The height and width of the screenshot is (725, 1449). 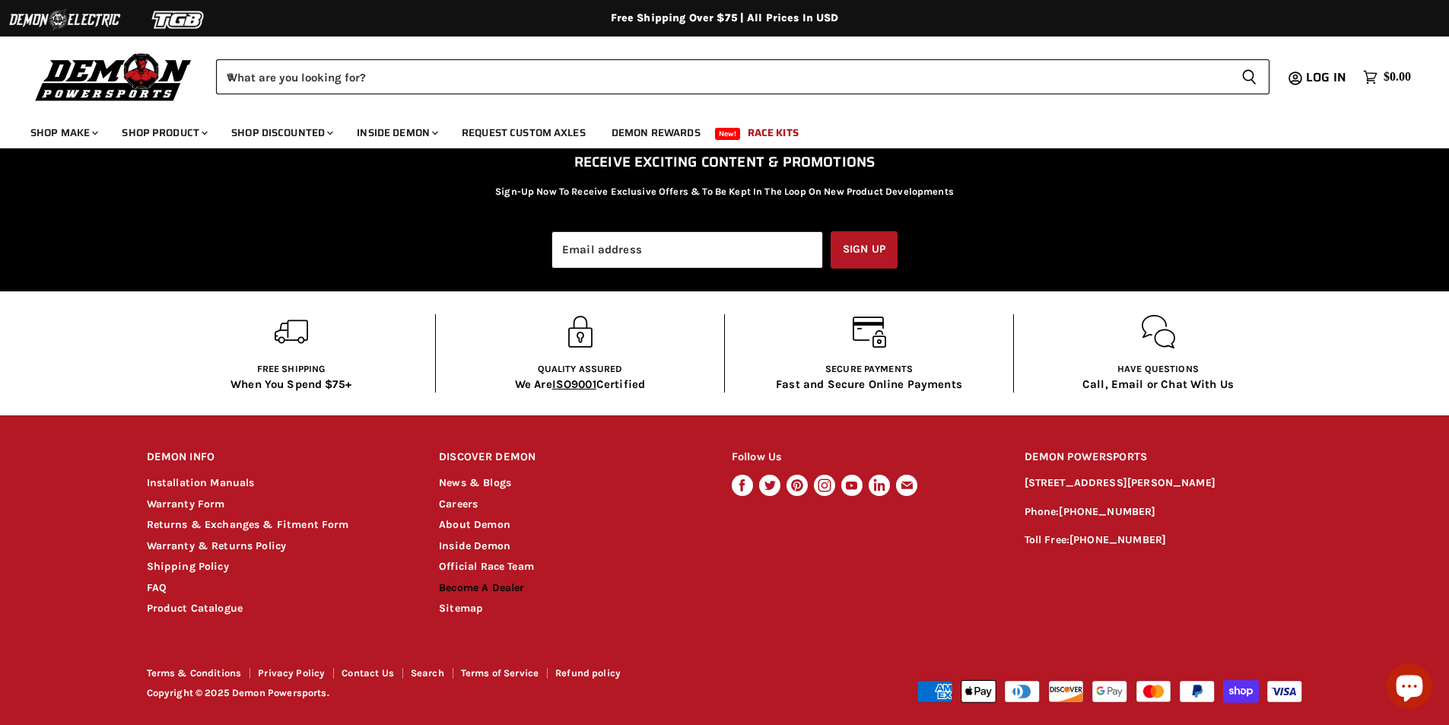 What do you see at coordinates (157, 587) in the screenshot?
I see `a: FAQ` at bounding box center [157, 587].